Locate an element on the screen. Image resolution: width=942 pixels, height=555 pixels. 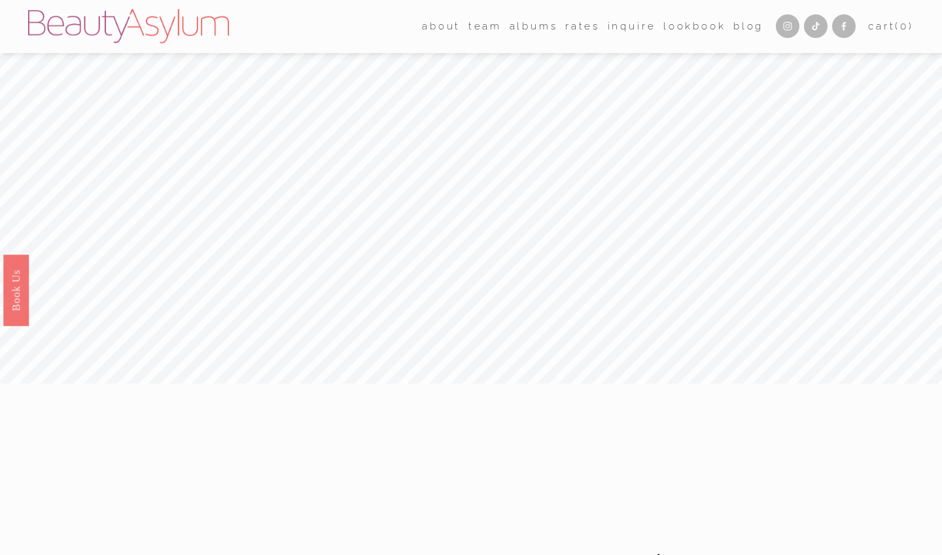
a: Facebook is located at coordinates (844, 26).